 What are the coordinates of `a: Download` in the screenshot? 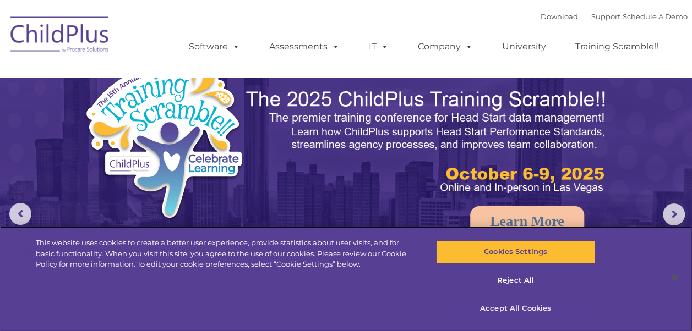 It's located at (559, 17).